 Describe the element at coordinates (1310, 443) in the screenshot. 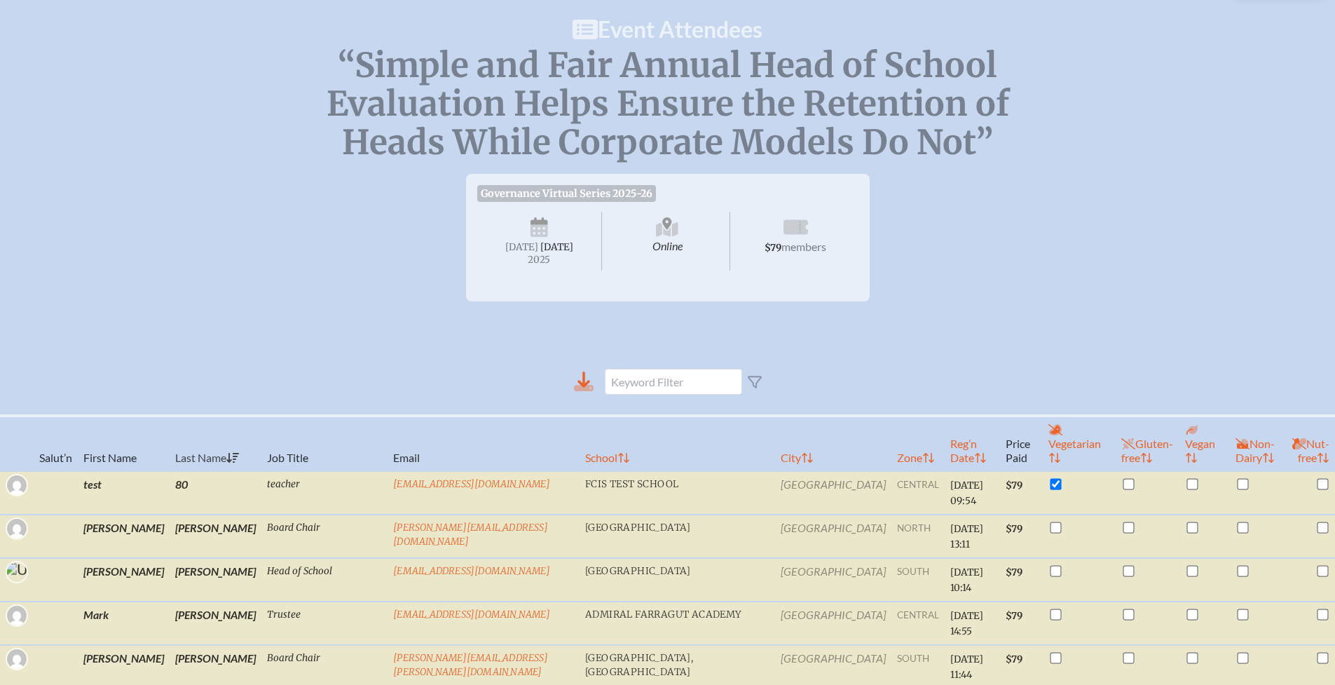

I see `th: Nut-free` at that location.